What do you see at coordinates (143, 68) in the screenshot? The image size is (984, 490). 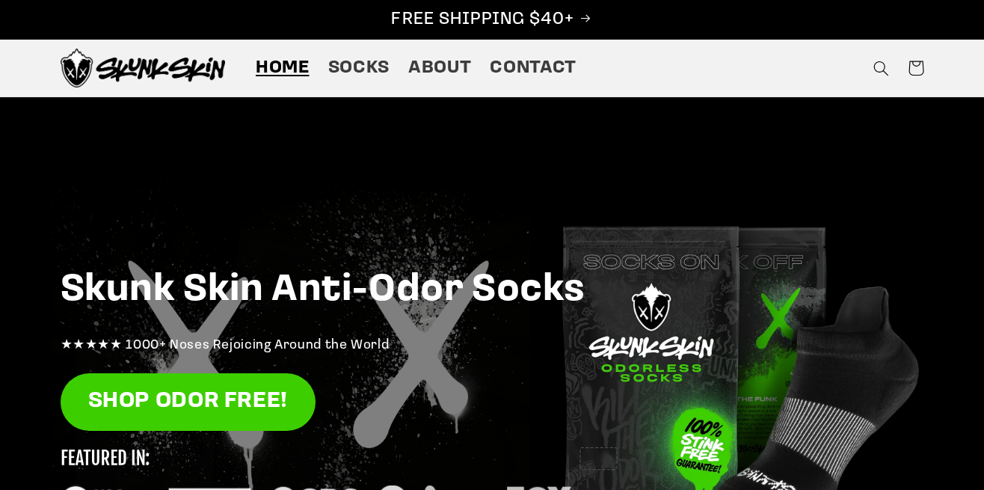 I see `img: Skunk Skin Anti-Odor Socks.` at bounding box center [143, 68].